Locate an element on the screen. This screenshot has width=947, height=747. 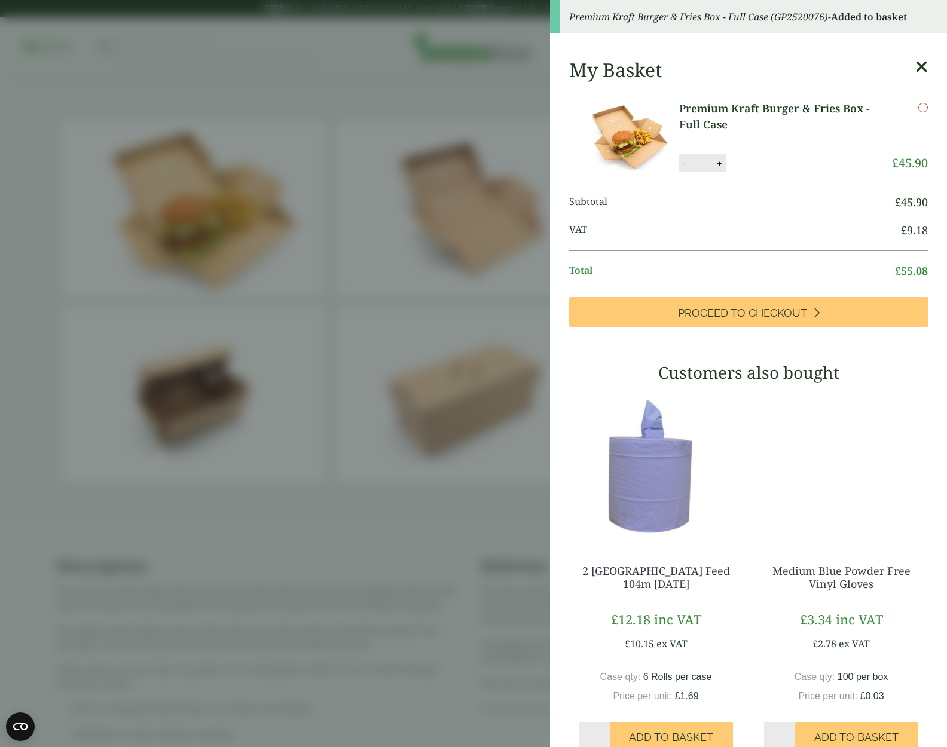
bdi: 9.18 is located at coordinates (914, 230).